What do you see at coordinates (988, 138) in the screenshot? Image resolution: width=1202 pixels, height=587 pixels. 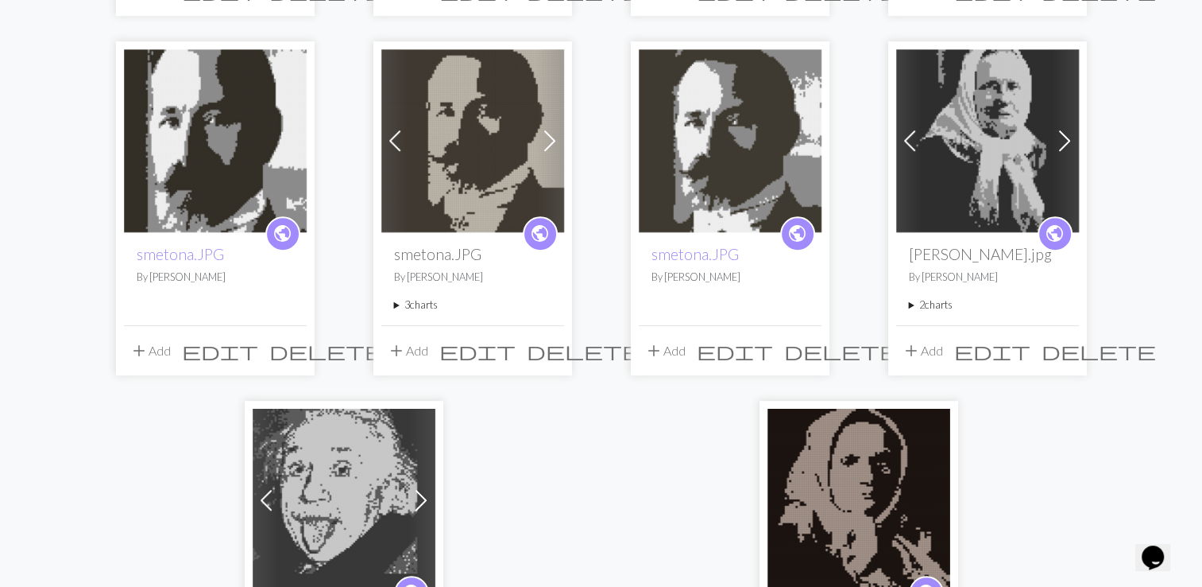 I see `a: Zemaitė.jpg` at bounding box center [988, 138].